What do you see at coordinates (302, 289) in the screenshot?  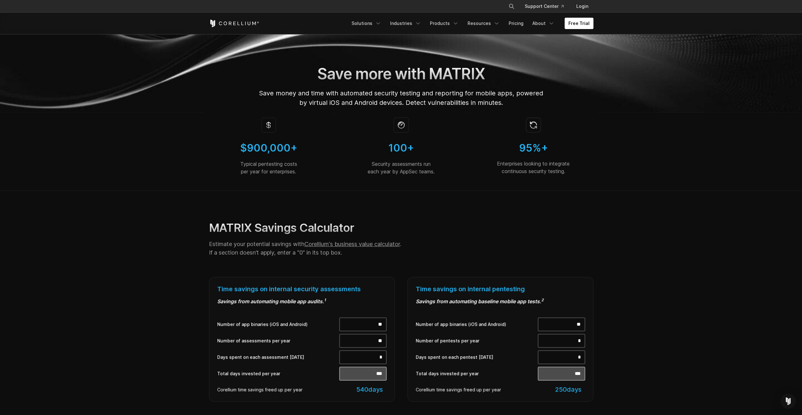 I see `h3: Time savings on internal security assessments` at bounding box center [302, 289].